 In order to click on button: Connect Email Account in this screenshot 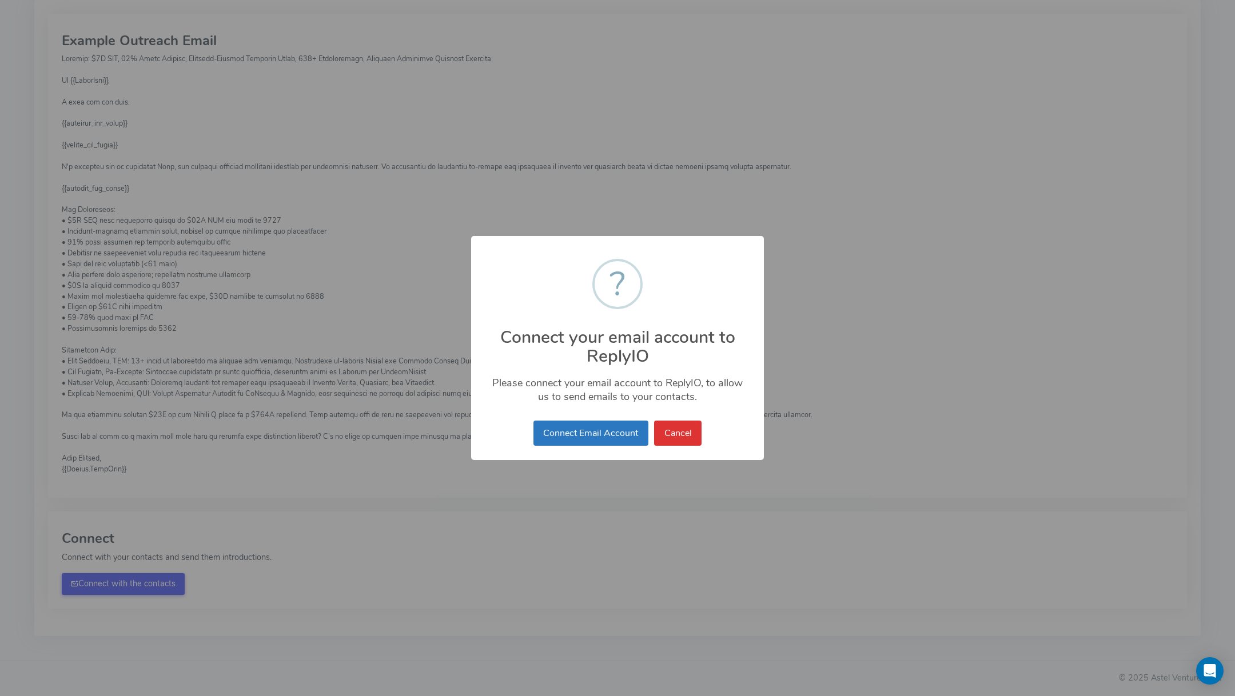, I will do `click(591, 433)`.